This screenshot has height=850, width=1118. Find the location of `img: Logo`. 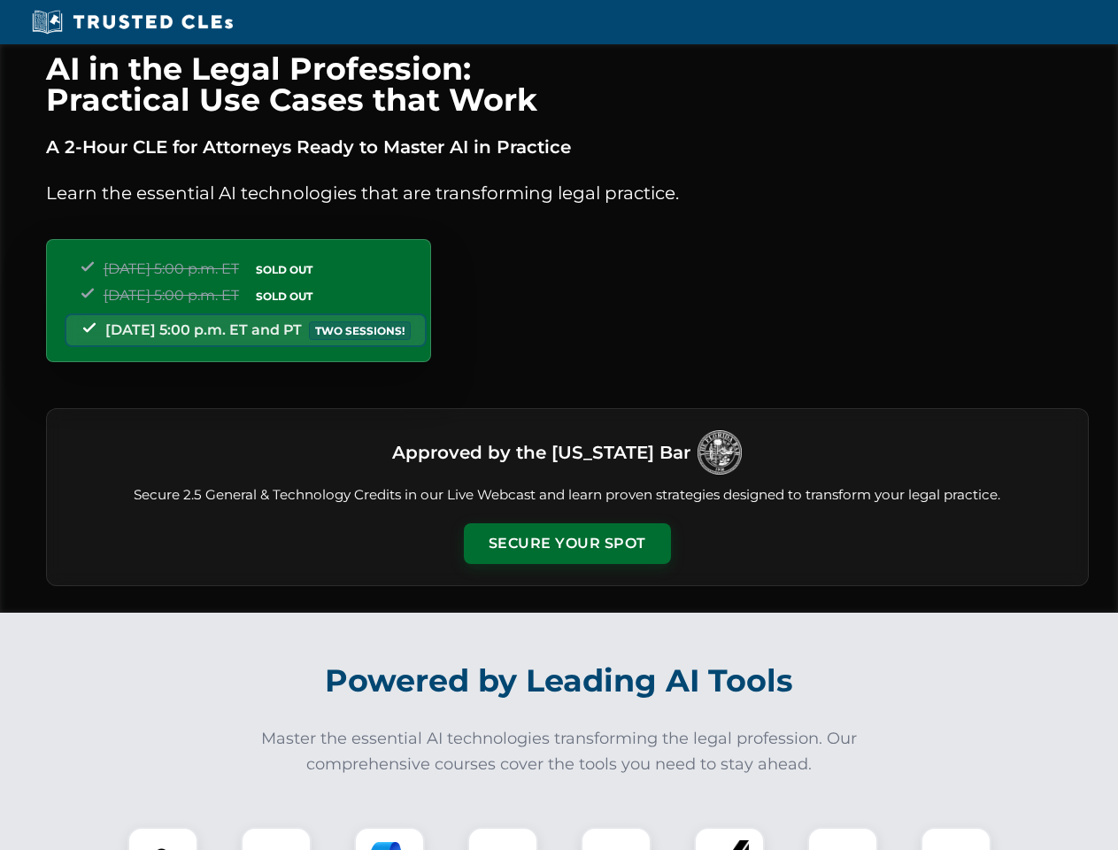

img: Logo is located at coordinates (720, 452).